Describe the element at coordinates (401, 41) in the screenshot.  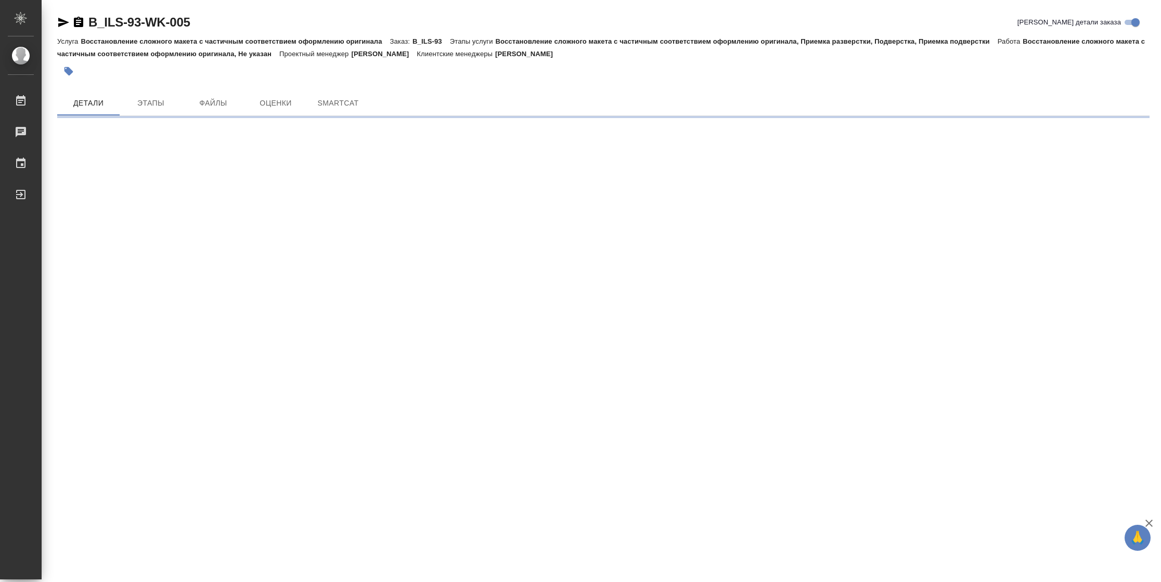
I see `p: Заказ:` at that location.